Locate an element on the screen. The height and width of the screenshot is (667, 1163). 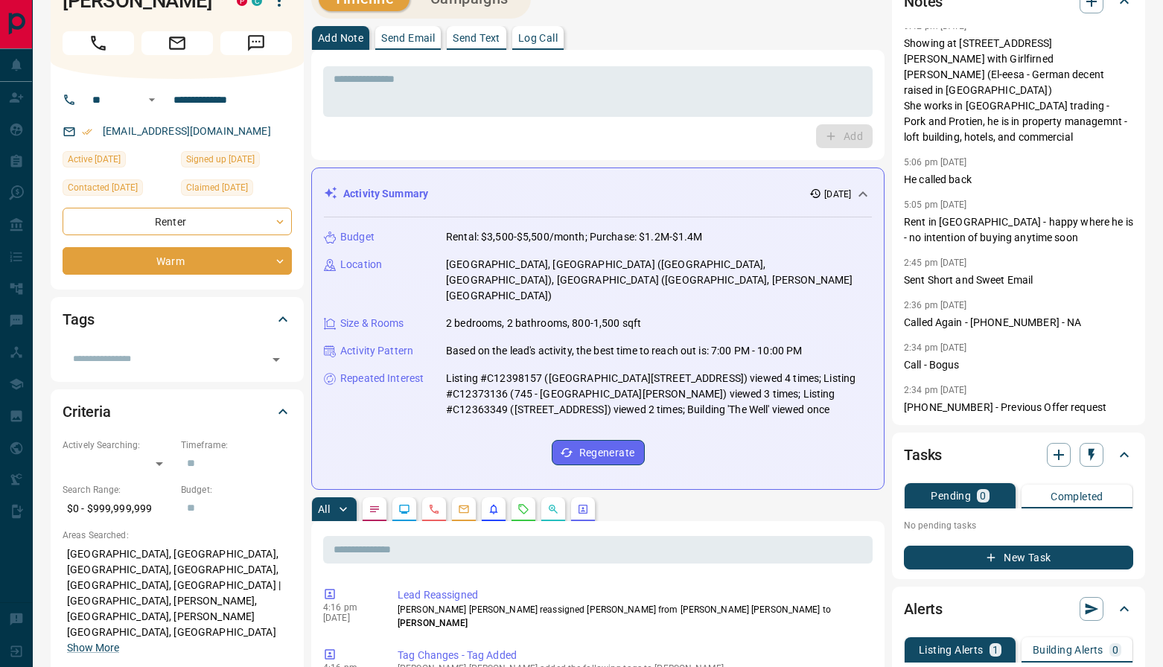
span: Call is located at coordinates (98, 43).